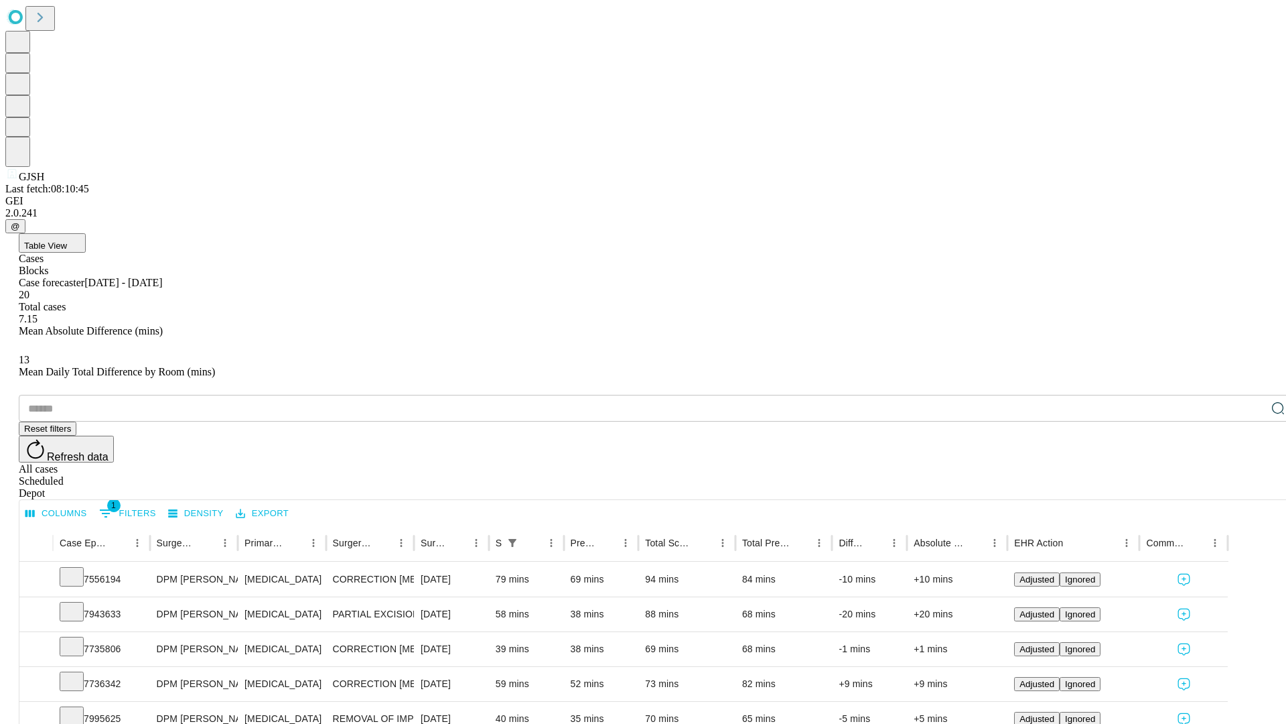 The width and height of the screenshot is (1286, 724). What do you see at coordinates (852, 543) in the screenshot?
I see `div: Difference` at bounding box center [852, 543].